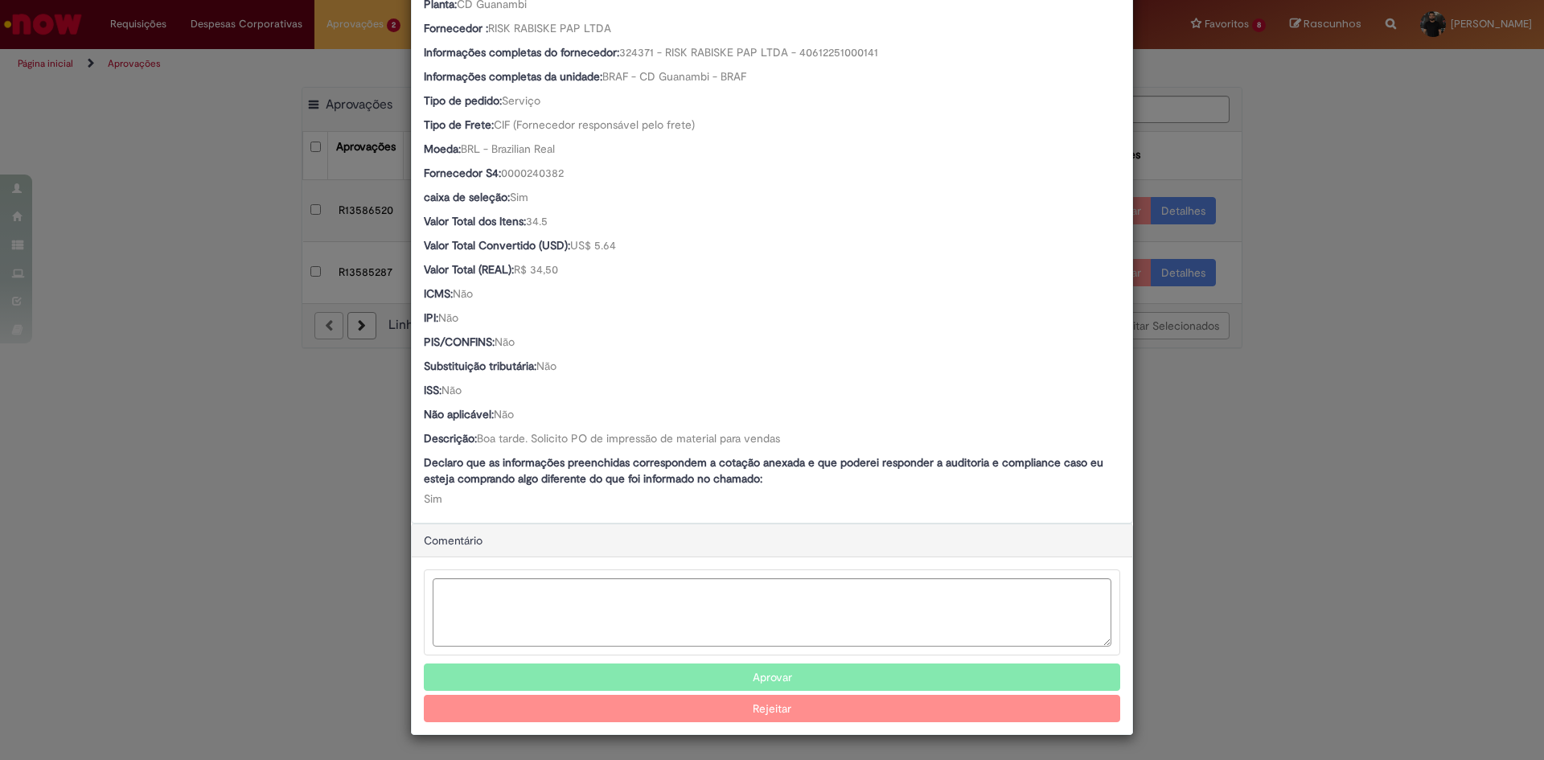 This screenshot has height=760, width=1544. What do you see at coordinates (674, 76) in the screenshot?
I see `span: BRAF - CD Guanambi - BRAF` at bounding box center [674, 76].